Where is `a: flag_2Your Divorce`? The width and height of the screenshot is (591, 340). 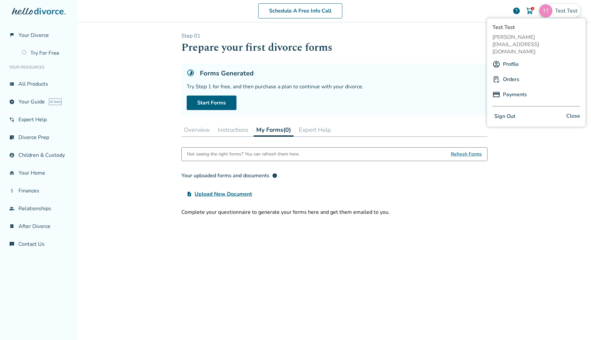
a: flag_2Your Divorce is located at coordinates (39, 35).